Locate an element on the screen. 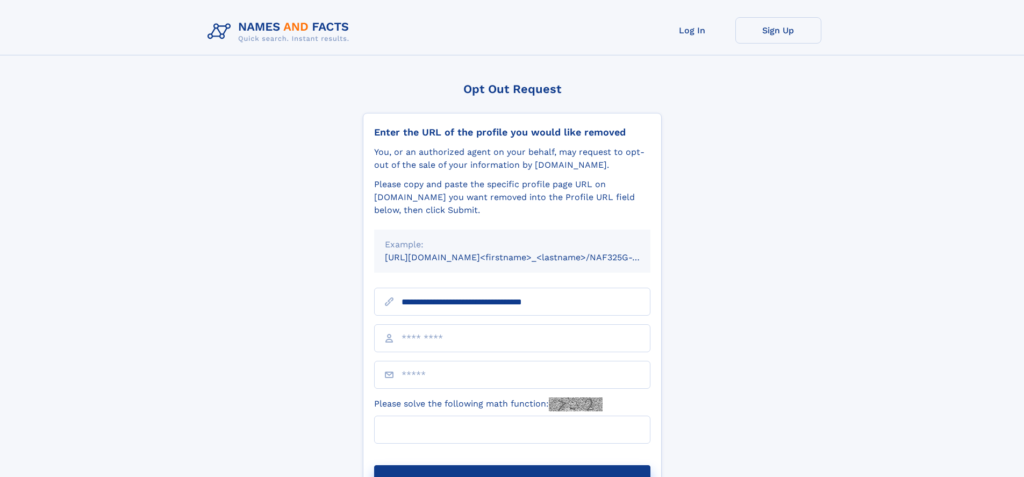 The height and width of the screenshot is (477, 1024). div: Example: is located at coordinates (512, 245).